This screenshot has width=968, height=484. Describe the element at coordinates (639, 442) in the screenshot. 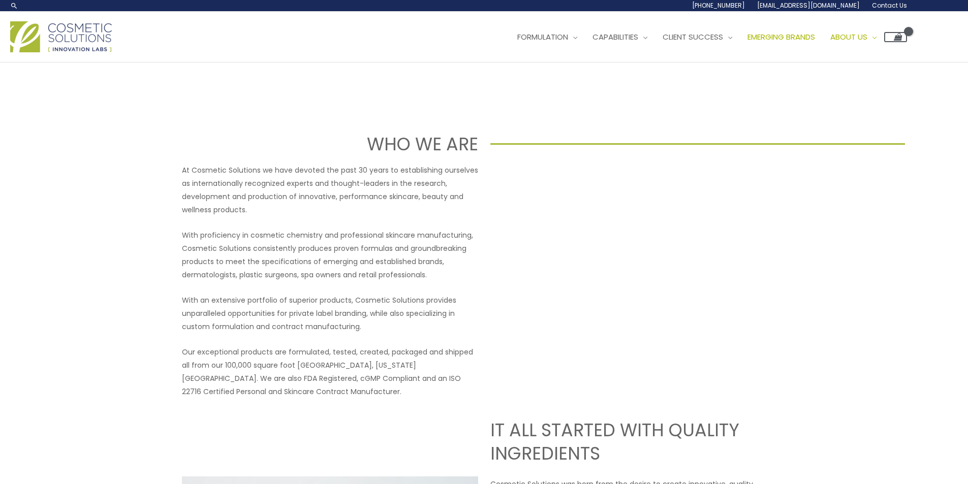

I see `h2: IT ALL STARTED WITH QUALITY INGREDIENTS` at that location.